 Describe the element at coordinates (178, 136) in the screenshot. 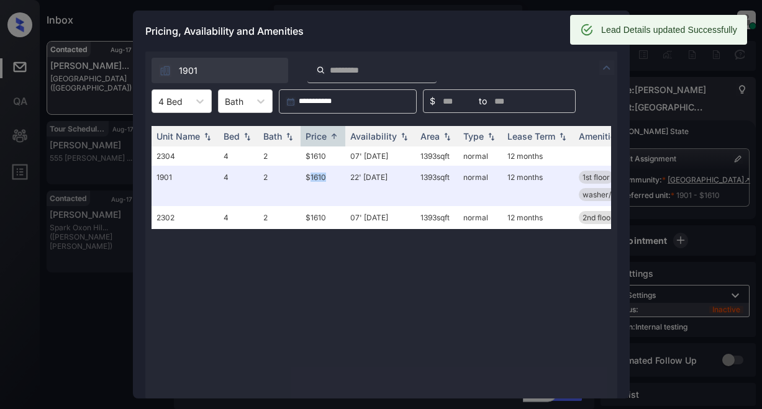

I see `div: Unit Name` at that location.